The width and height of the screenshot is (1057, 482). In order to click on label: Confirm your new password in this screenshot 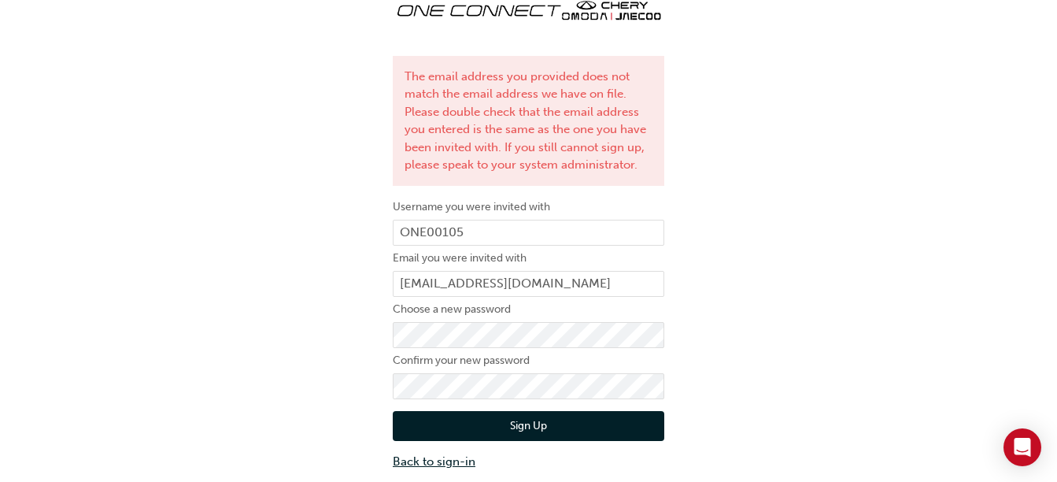, I will do `click(528, 360)`.